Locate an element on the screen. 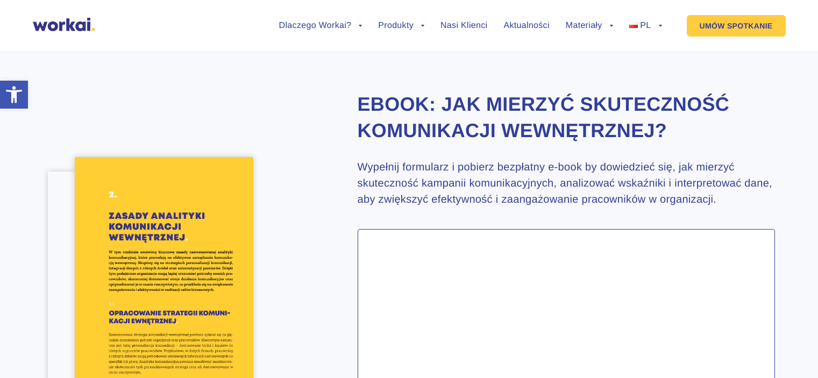 The width and height of the screenshot is (818, 378). a: PL is located at coordinates (645, 26).